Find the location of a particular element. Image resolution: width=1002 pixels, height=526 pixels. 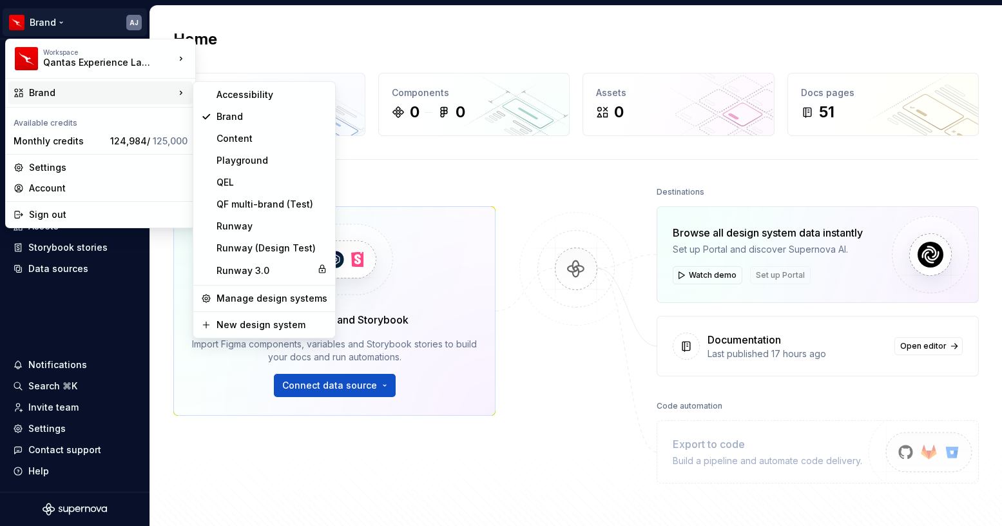

div: Runway 3.0 is located at coordinates (264, 271).